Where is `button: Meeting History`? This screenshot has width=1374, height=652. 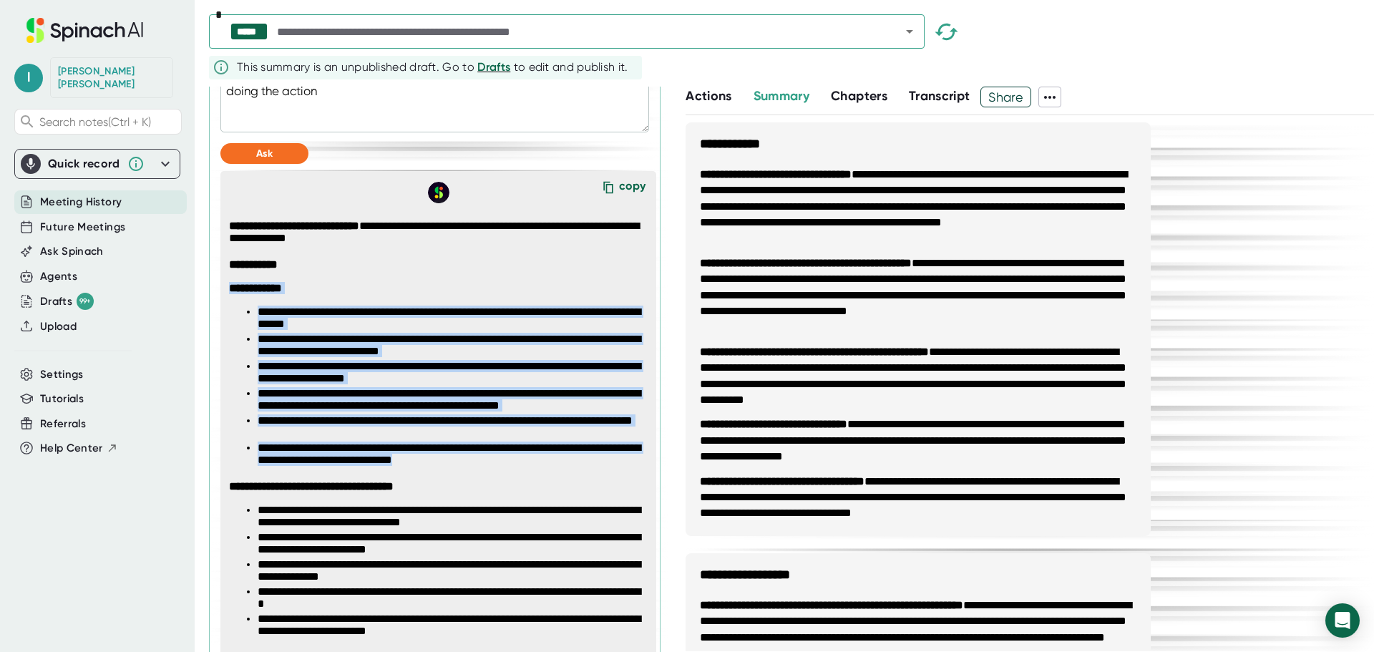 button: Meeting History is located at coordinates (81, 202).